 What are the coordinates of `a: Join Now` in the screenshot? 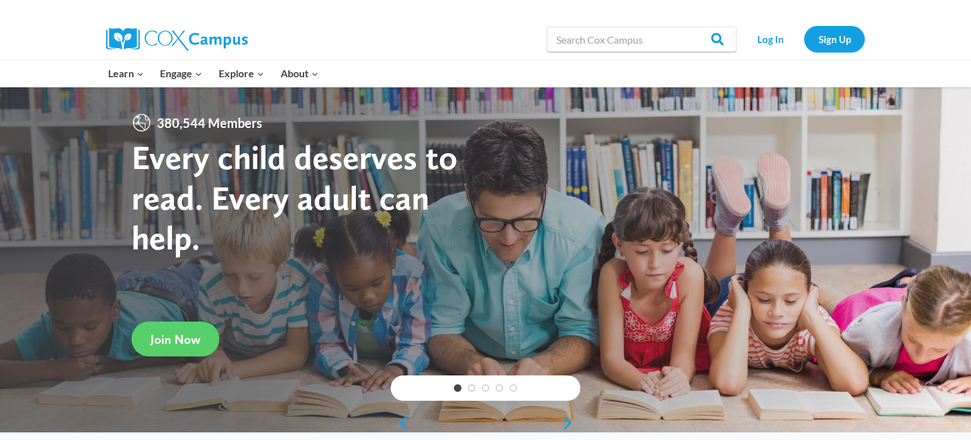 It's located at (175, 338).